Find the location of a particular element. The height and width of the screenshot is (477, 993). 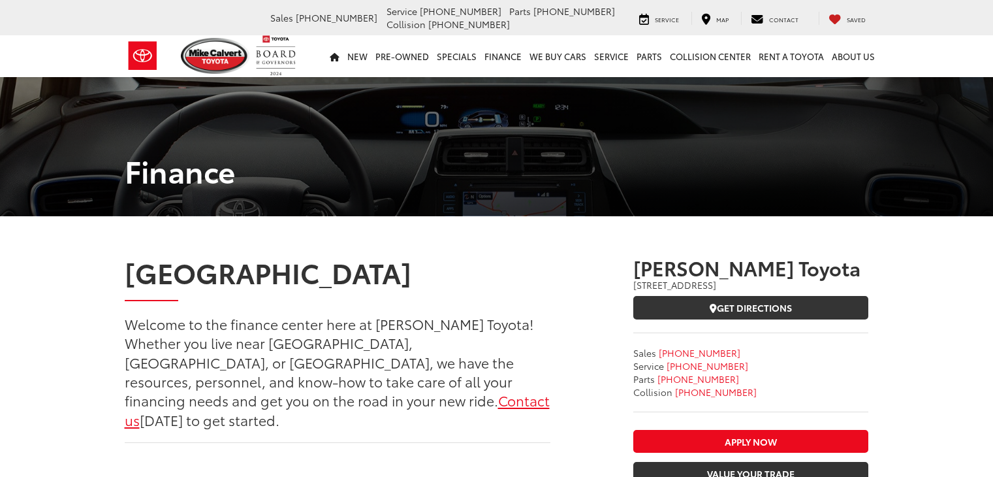

a: Collision Center is located at coordinates (711, 56).